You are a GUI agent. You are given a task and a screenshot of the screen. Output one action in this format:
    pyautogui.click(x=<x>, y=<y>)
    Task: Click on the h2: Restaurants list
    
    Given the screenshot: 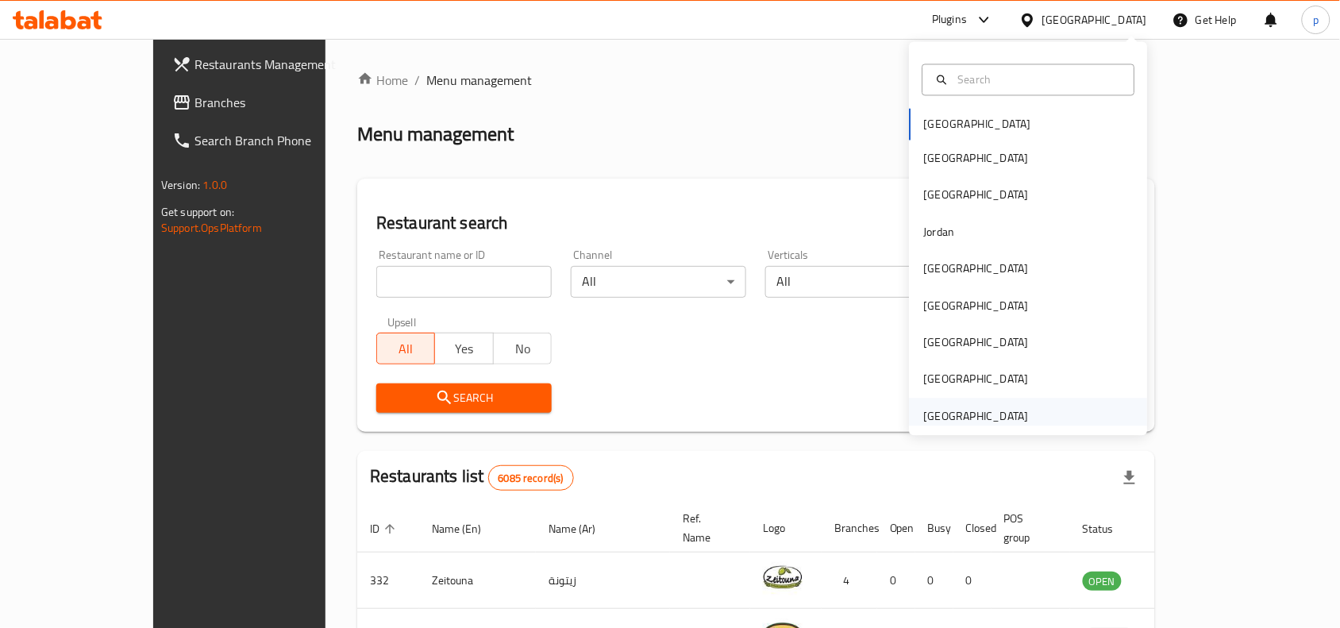 What is the action you would take?
    pyautogui.click(x=472, y=477)
    